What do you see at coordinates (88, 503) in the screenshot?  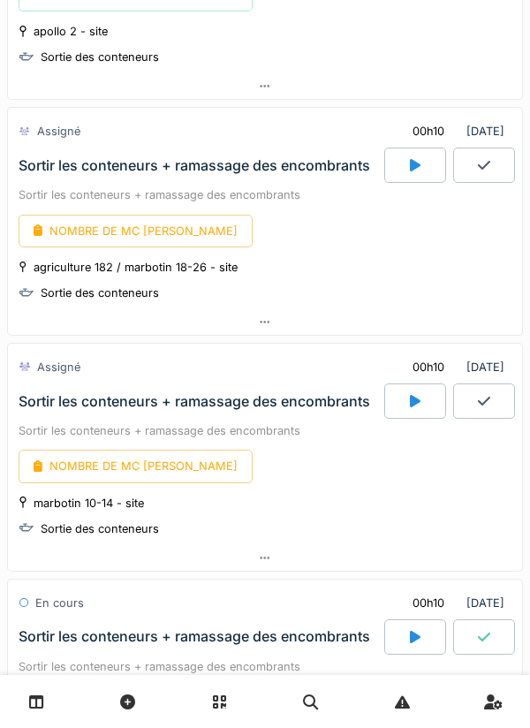 I see `div: marbotin 10-14 - site` at bounding box center [88, 503].